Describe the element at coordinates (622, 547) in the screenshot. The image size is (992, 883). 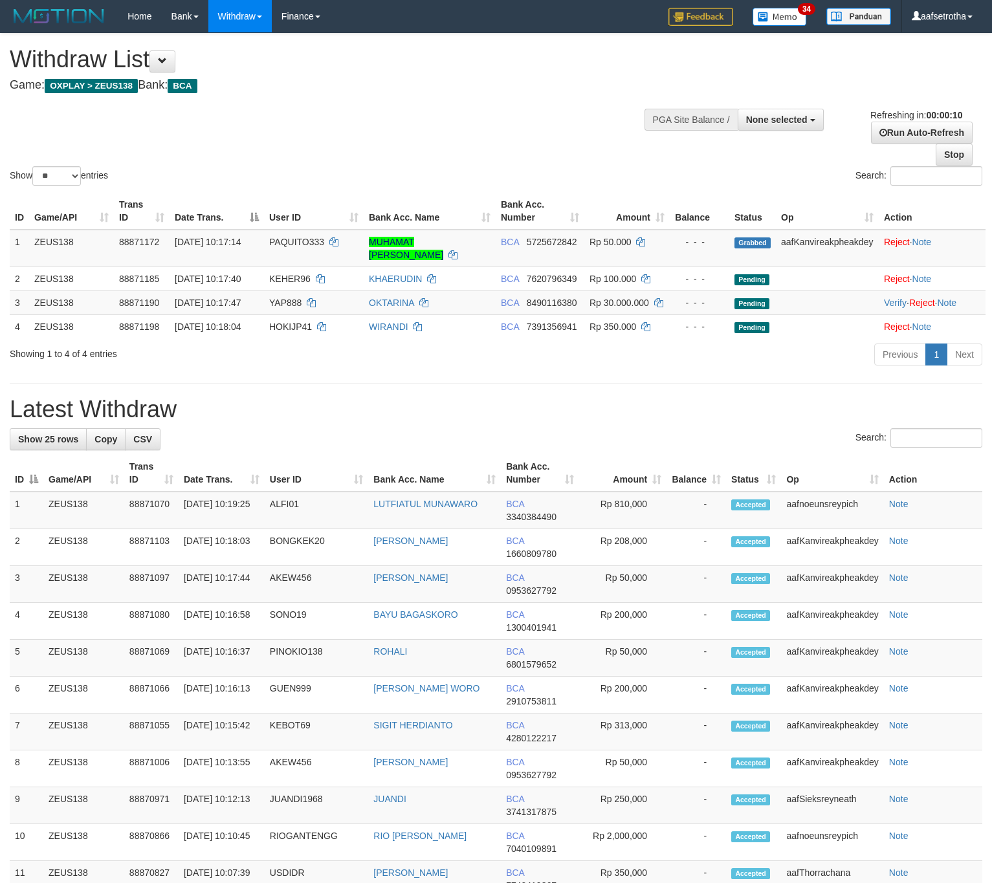
I see `td: Rp 208,000` at that location.